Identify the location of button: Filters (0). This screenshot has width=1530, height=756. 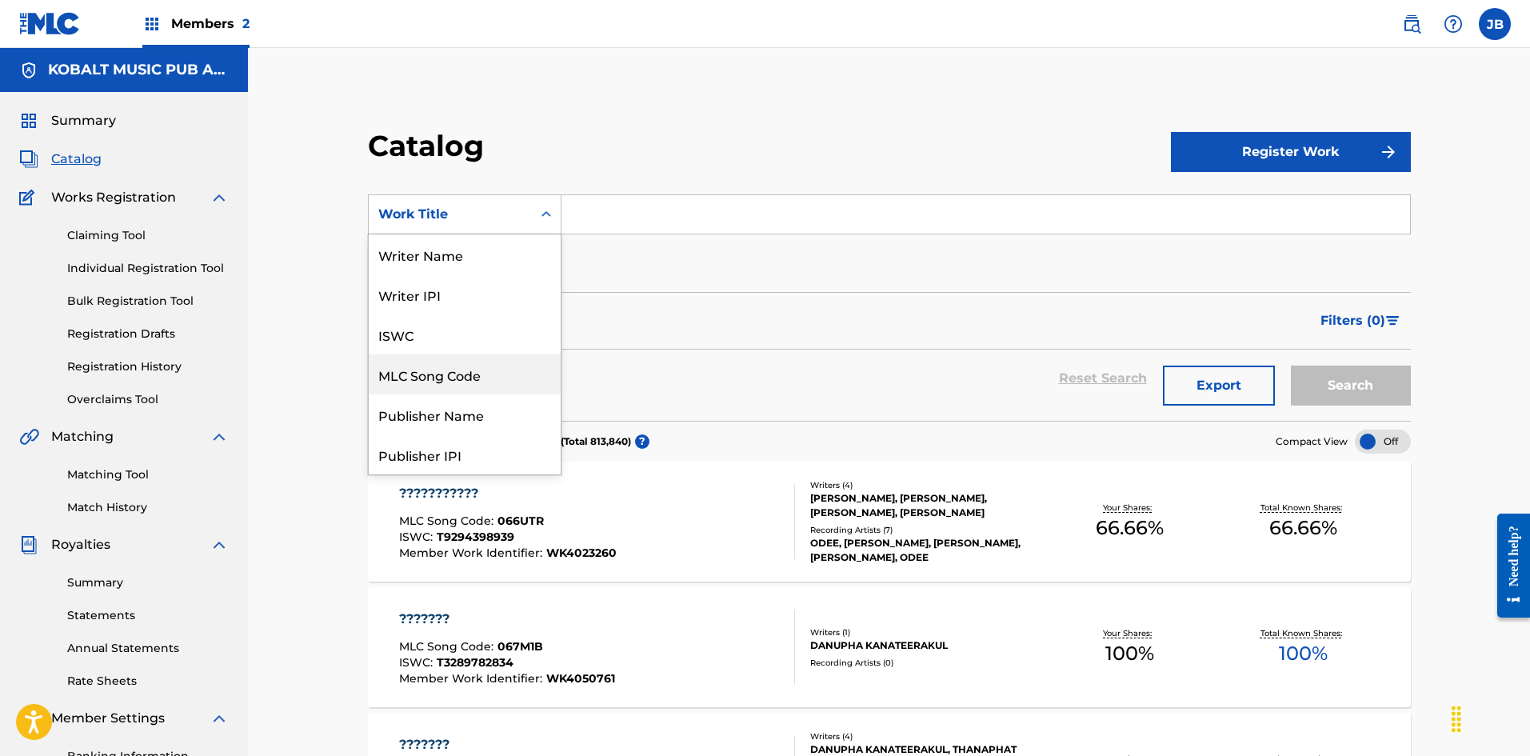
(1361, 321).